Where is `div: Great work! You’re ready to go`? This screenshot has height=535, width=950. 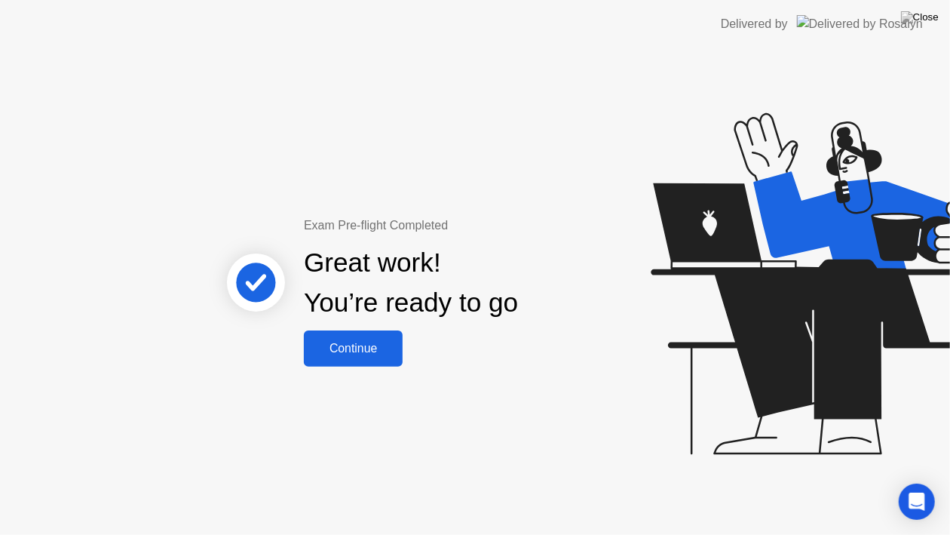
div: Great work! You’re ready to go is located at coordinates (411, 283).